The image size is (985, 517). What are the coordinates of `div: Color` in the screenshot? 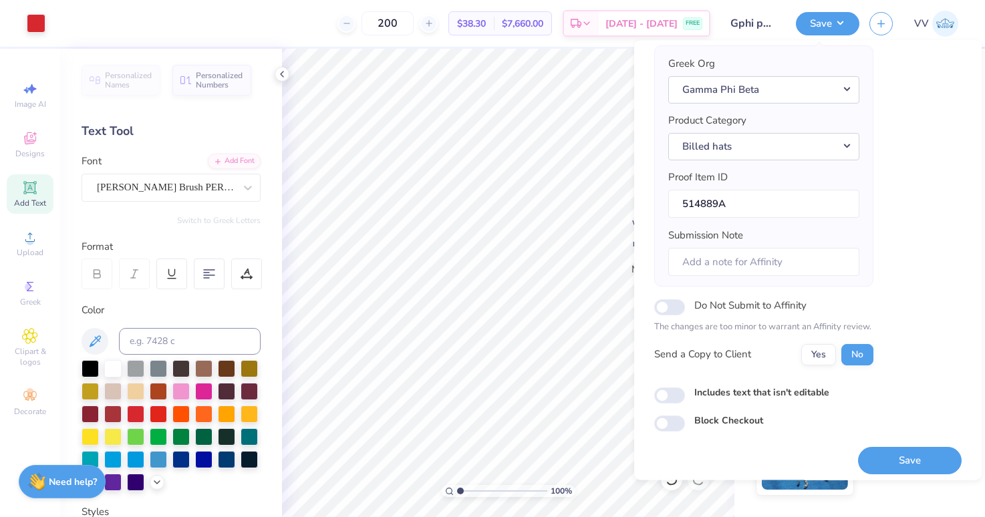 It's located at (171, 310).